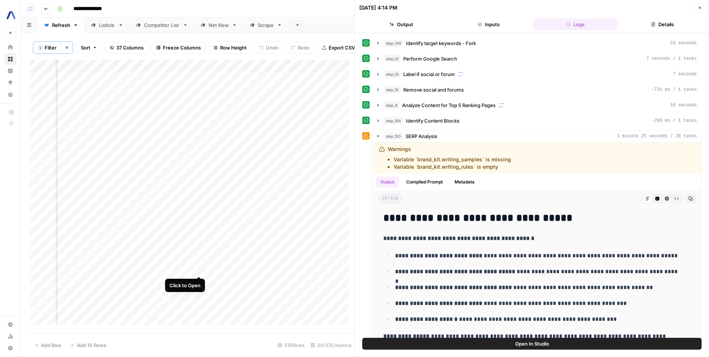  What do you see at coordinates (537, 136) in the screenshot?
I see `button: 1 minute 25 seconds / 26 tasks` at bounding box center [537, 136].